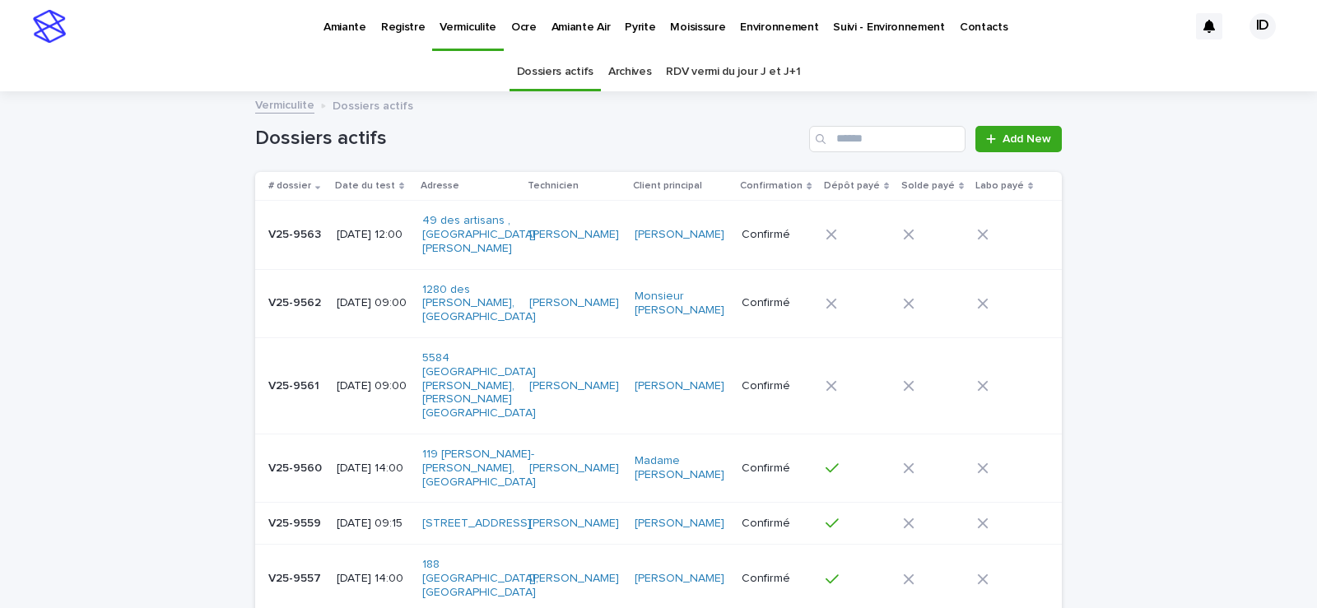 The width and height of the screenshot is (1317, 608). Describe the element at coordinates (373, 104) in the screenshot. I see `p: Dossiers actifs` at that location.